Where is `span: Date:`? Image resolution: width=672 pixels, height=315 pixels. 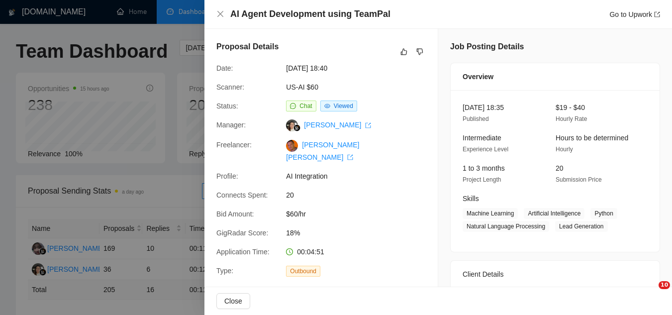 span: Date: is located at coordinates (224, 68).